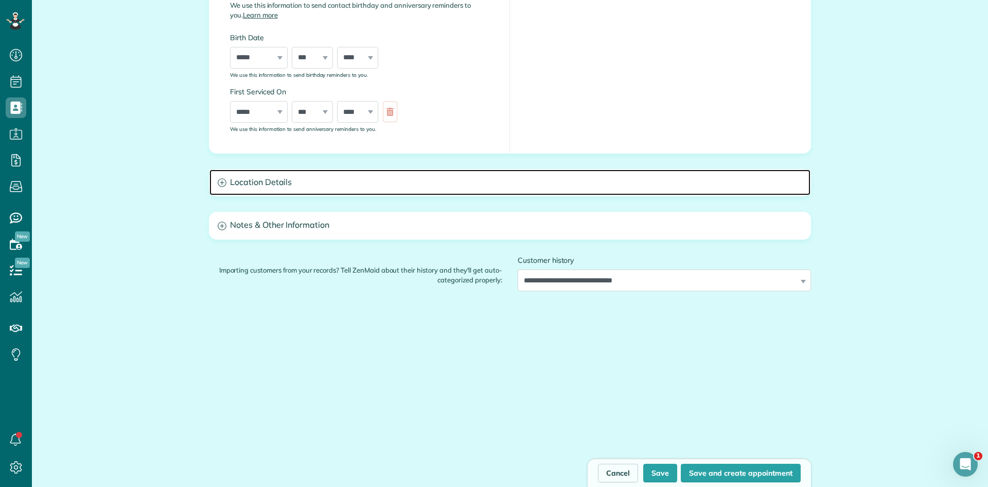  Describe the element at coordinates (661, 473) in the screenshot. I see `button: Save` at that location.